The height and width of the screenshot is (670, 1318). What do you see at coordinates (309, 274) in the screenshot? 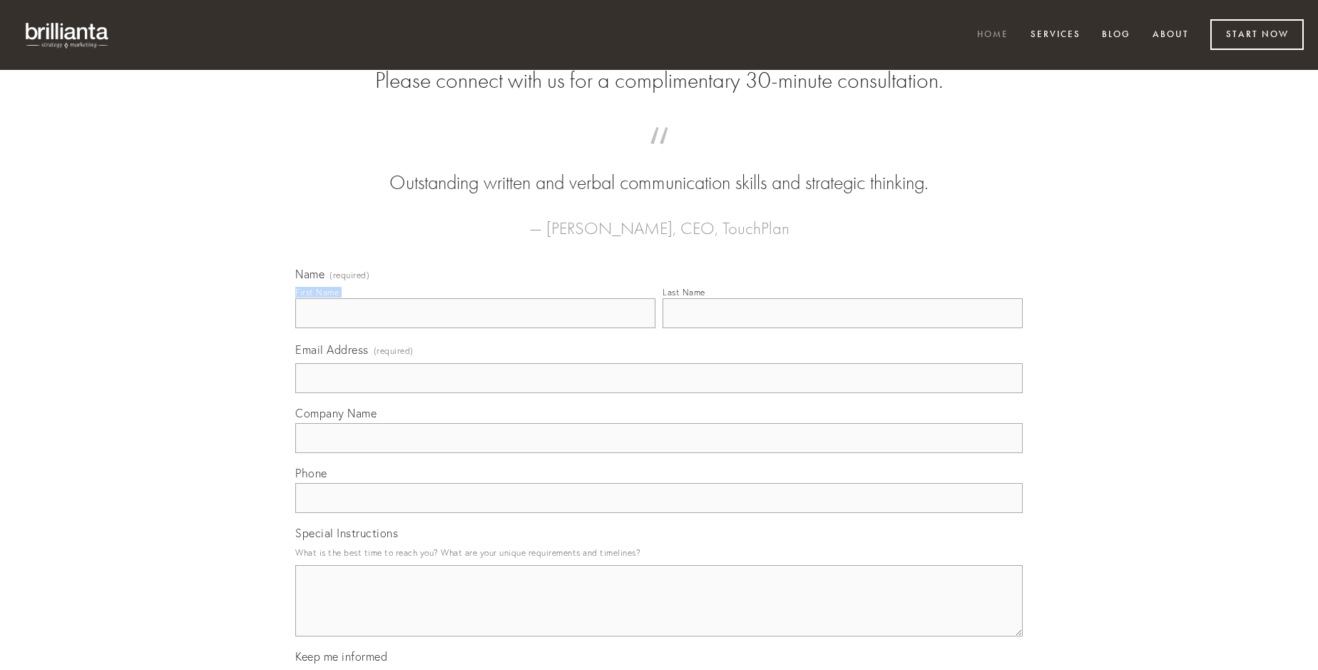
I see `span: Name` at bounding box center [309, 274].